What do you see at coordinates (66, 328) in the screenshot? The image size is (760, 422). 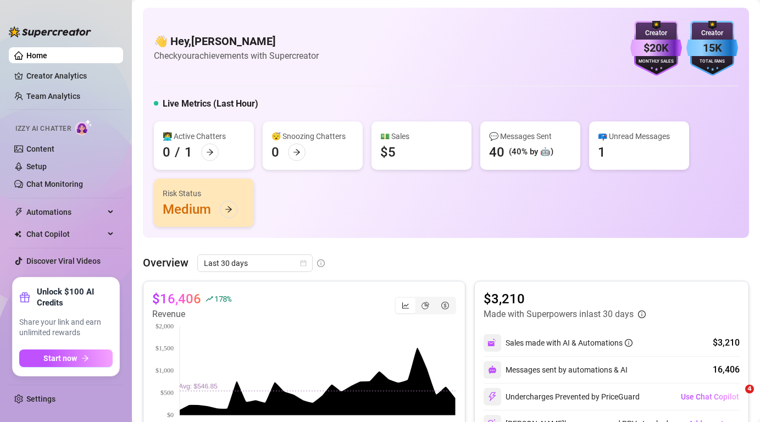 I see `span: Share your link and earn unlimited rewards` at bounding box center [66, 328].